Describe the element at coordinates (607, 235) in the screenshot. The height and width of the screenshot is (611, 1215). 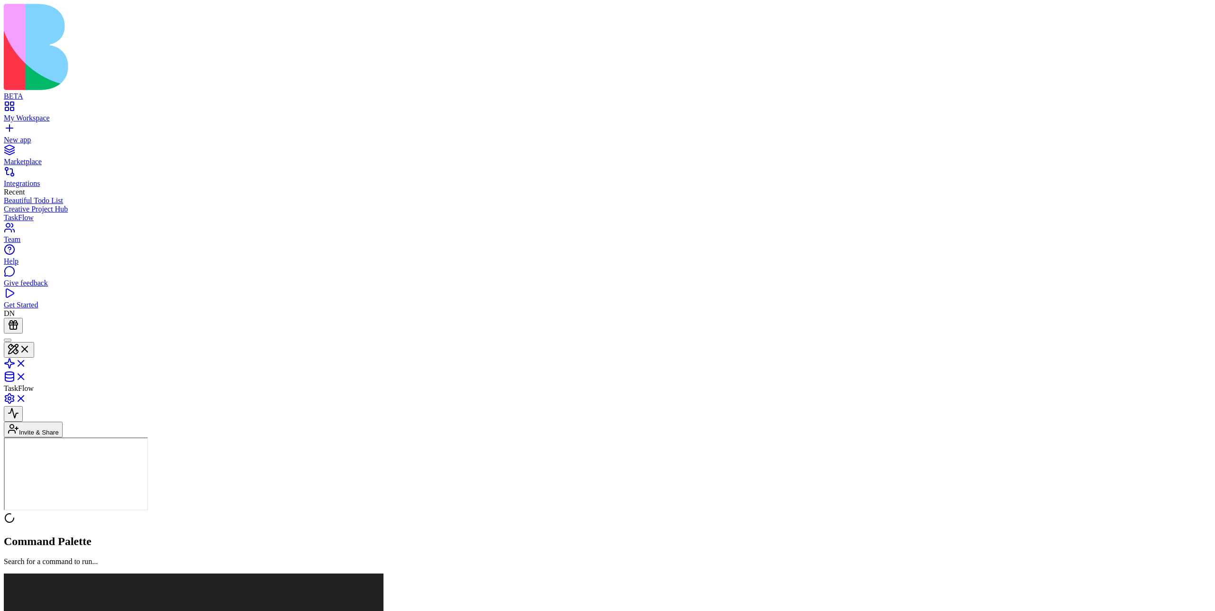
I see `a: Team` at that location.